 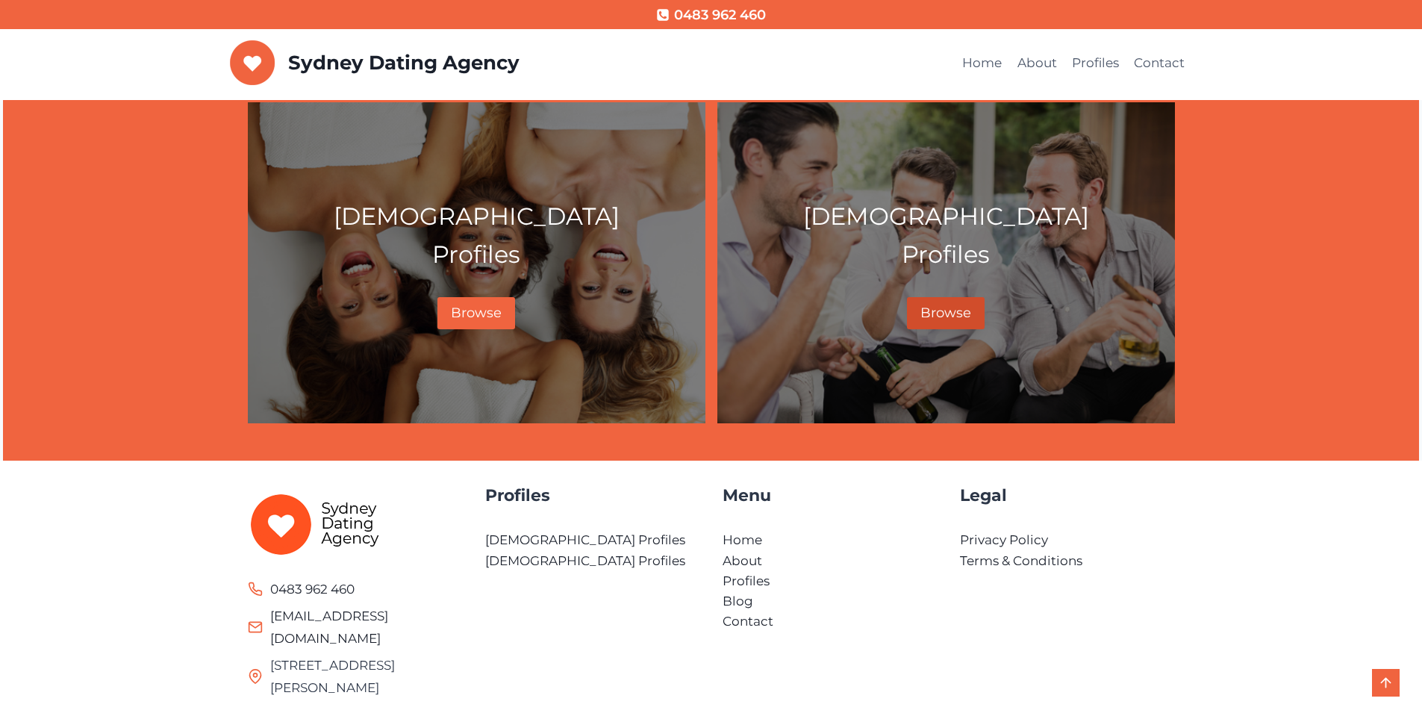 I want to click on a: Privacy Policy, so click(x=1004, y=540).